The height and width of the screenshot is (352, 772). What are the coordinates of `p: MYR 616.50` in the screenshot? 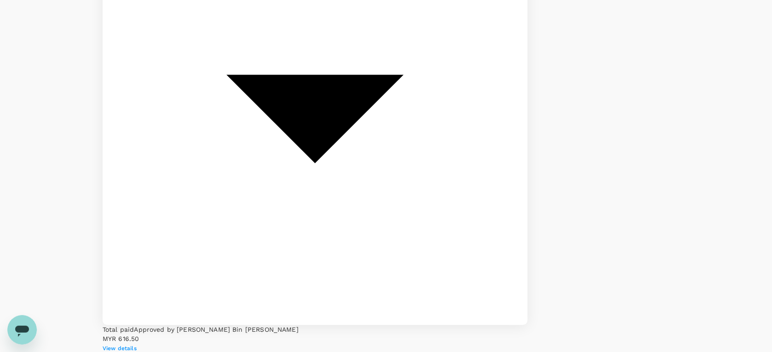 It's located at (386, 339).